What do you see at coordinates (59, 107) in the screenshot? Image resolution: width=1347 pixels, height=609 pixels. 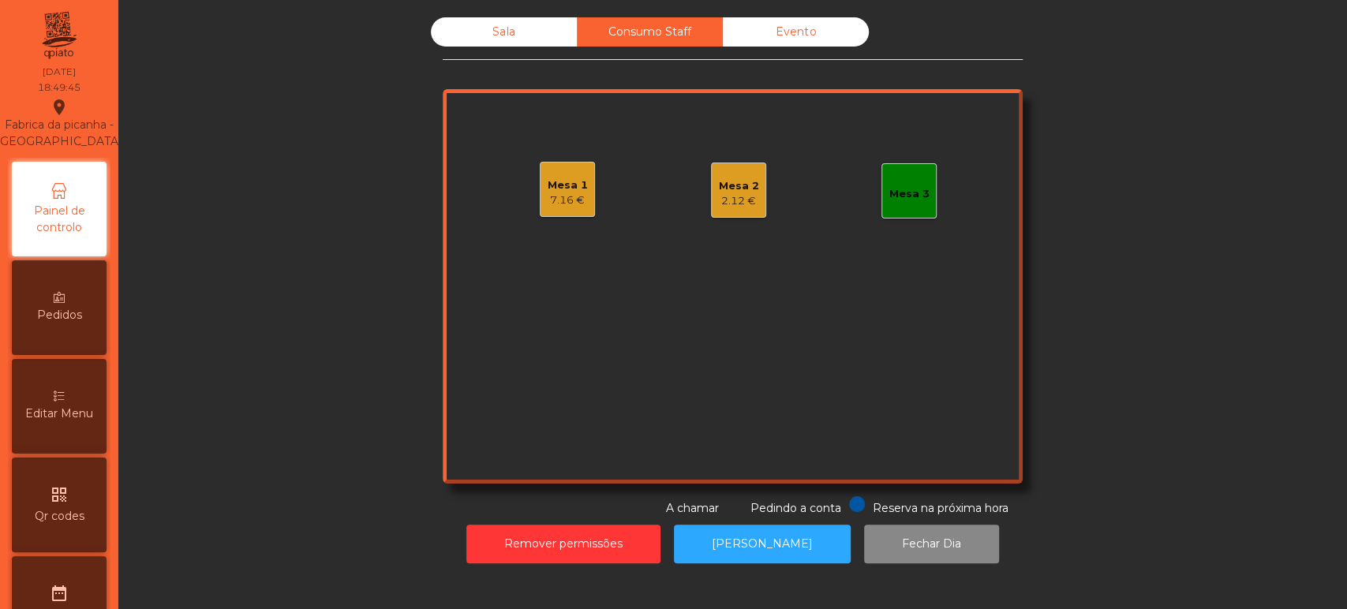 I see `i: location_on` at bounding box center [59, 107].